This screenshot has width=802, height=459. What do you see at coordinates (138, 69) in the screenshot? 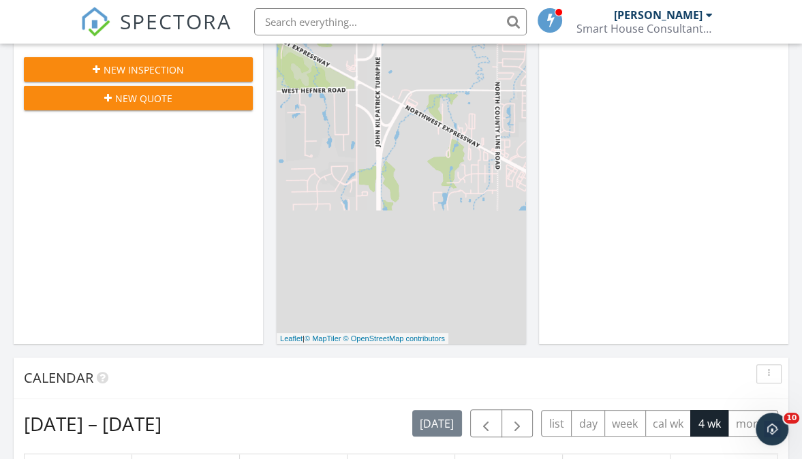
I see `button: New Inspection` at bounding box center [138, 69].